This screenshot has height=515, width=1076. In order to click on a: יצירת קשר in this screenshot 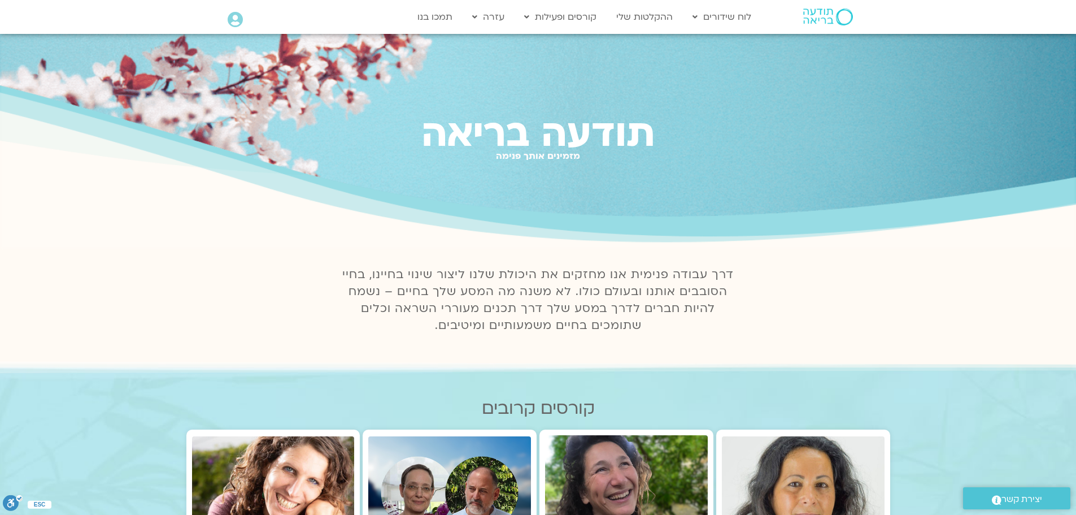, I will do `click(1017, 498)`.